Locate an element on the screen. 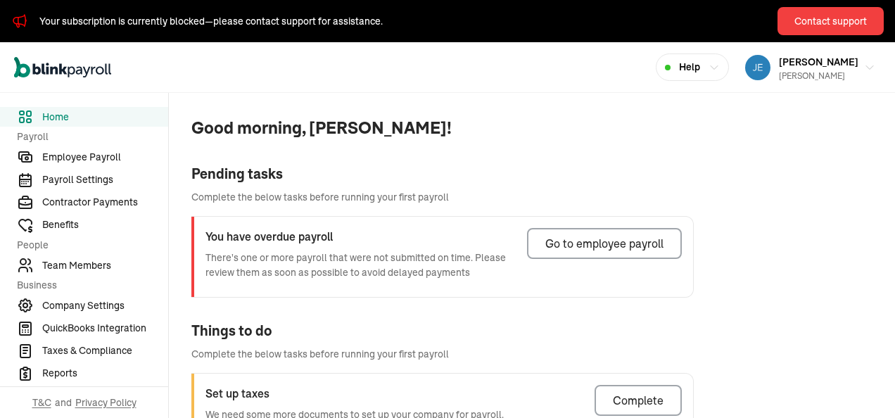 This screenshot has height=418, width=895. p: There's one or more payroll that were not submitted on time. Please review them as soon as possib... is located at coordinates (360, 265).